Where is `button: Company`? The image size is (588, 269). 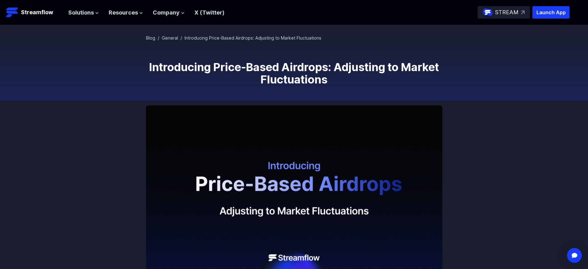 button: Company is located at coordinates (169, 13).